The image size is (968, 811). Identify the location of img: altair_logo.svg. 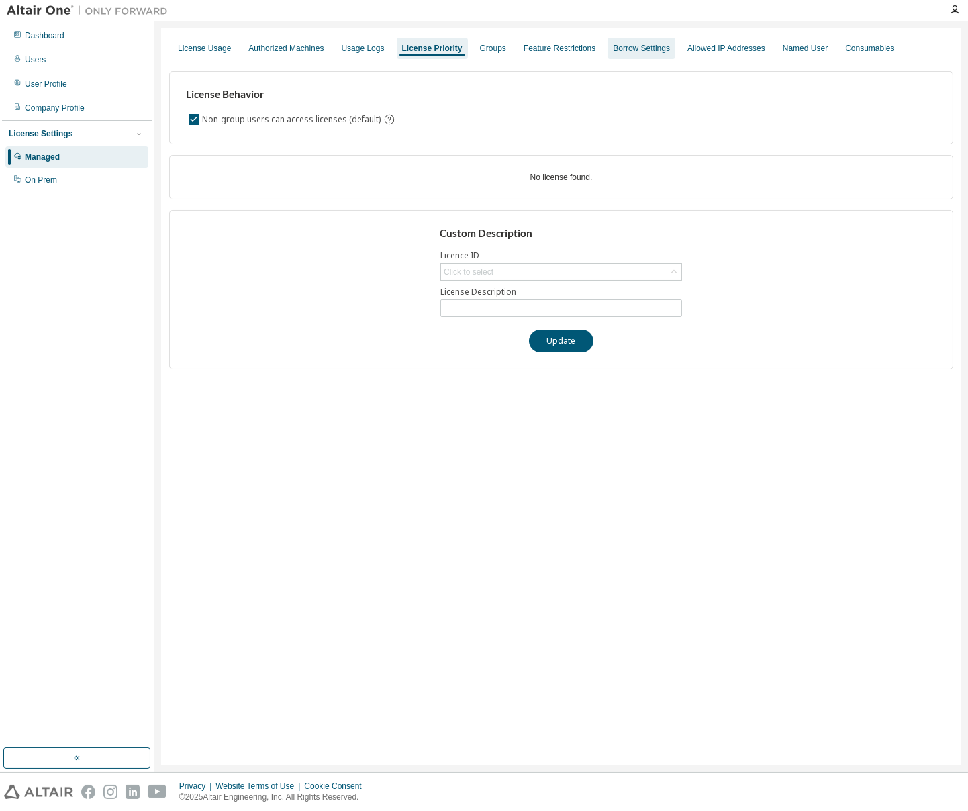
(38, 791).